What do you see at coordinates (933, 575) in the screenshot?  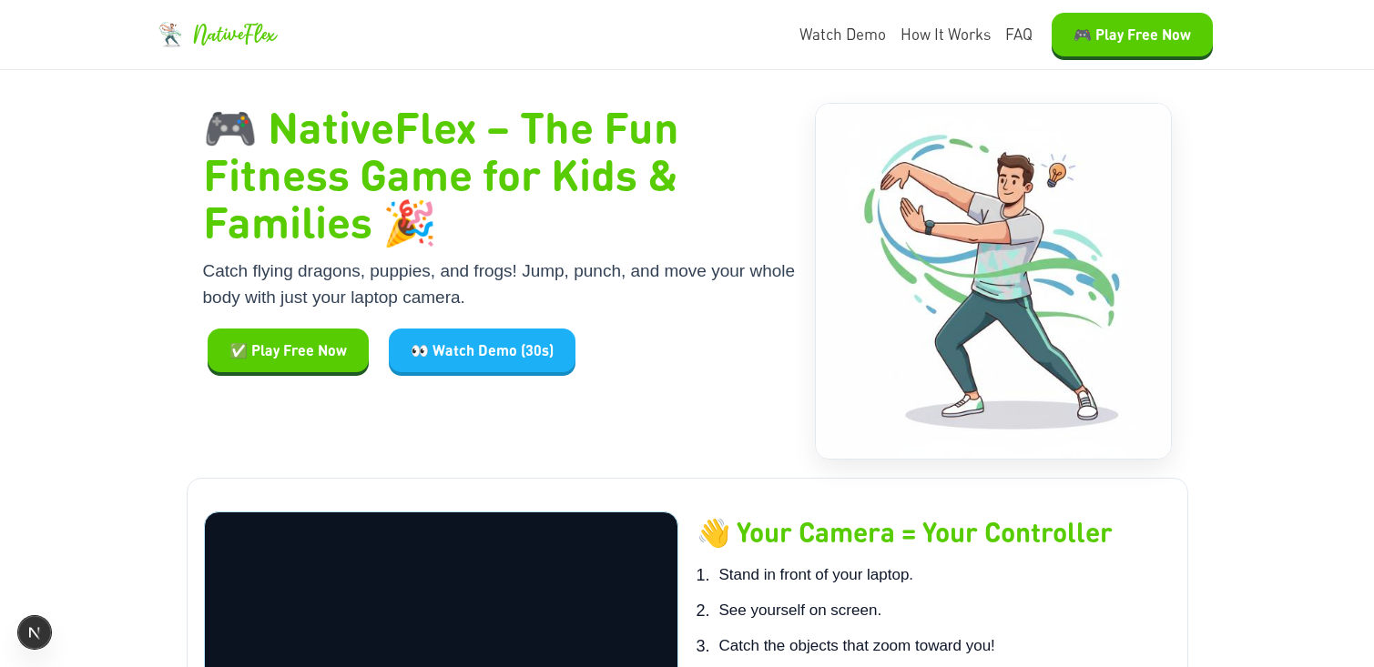 I see `div: Stand in front of your laptop.` at bounding box center [933, 575].